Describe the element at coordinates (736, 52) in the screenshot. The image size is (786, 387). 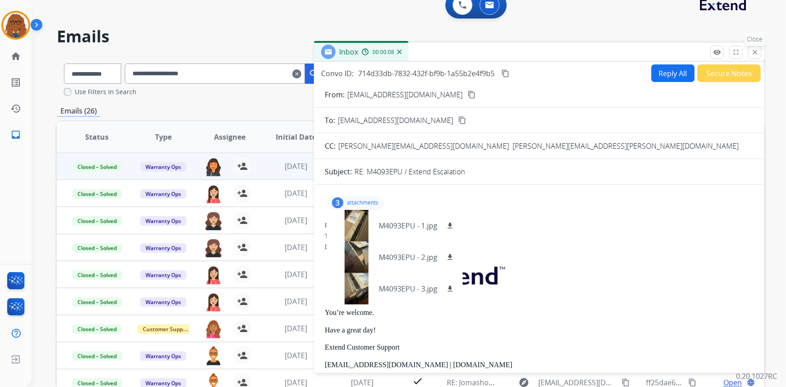
I see `mat-icon: fullscreen` at that location.